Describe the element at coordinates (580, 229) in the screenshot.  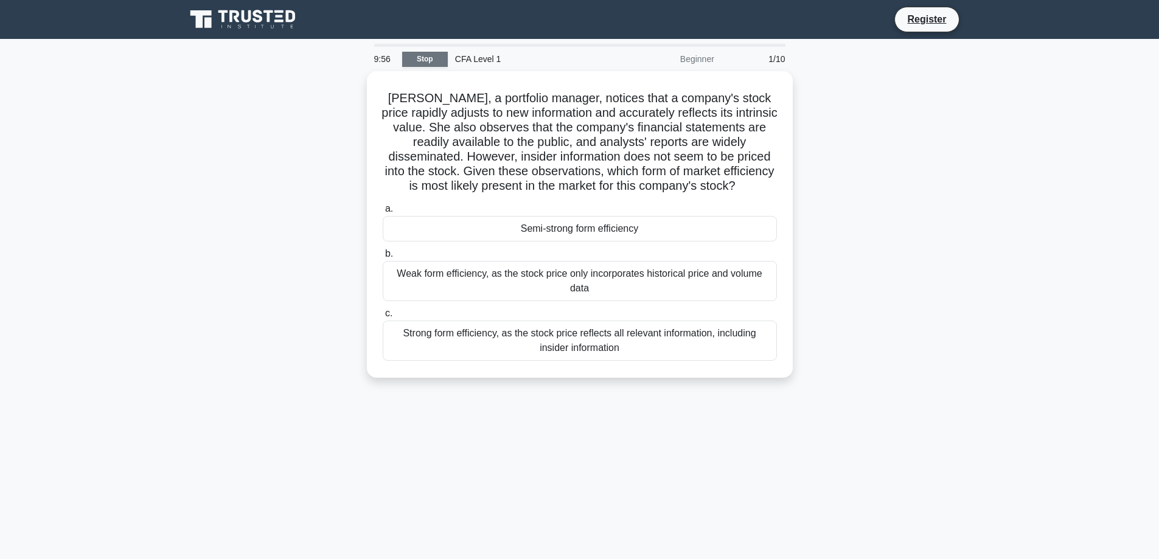
I see `div: Semi-strong form efficiency` at that location.